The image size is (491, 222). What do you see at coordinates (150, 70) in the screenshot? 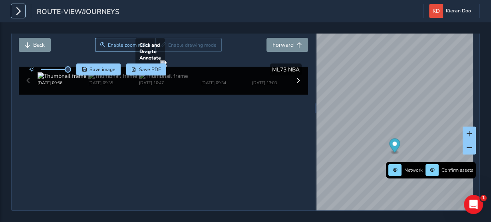
I see `span: Save PDF` at bounding box center [150, 70].